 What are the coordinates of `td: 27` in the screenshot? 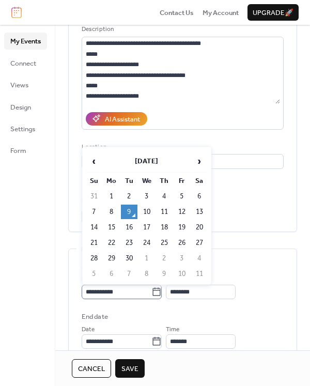 It's located at (200, 243).